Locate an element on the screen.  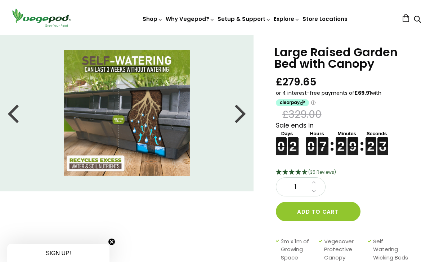
button: Close teaser is located at coordinates (112, 242).